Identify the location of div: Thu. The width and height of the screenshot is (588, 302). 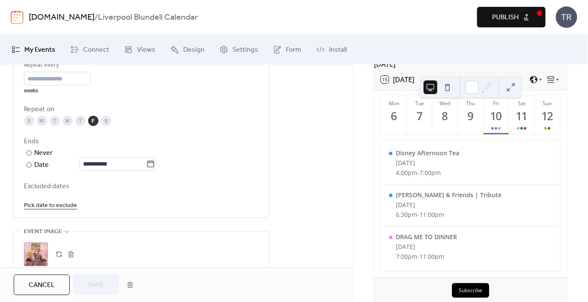
(471, 103).